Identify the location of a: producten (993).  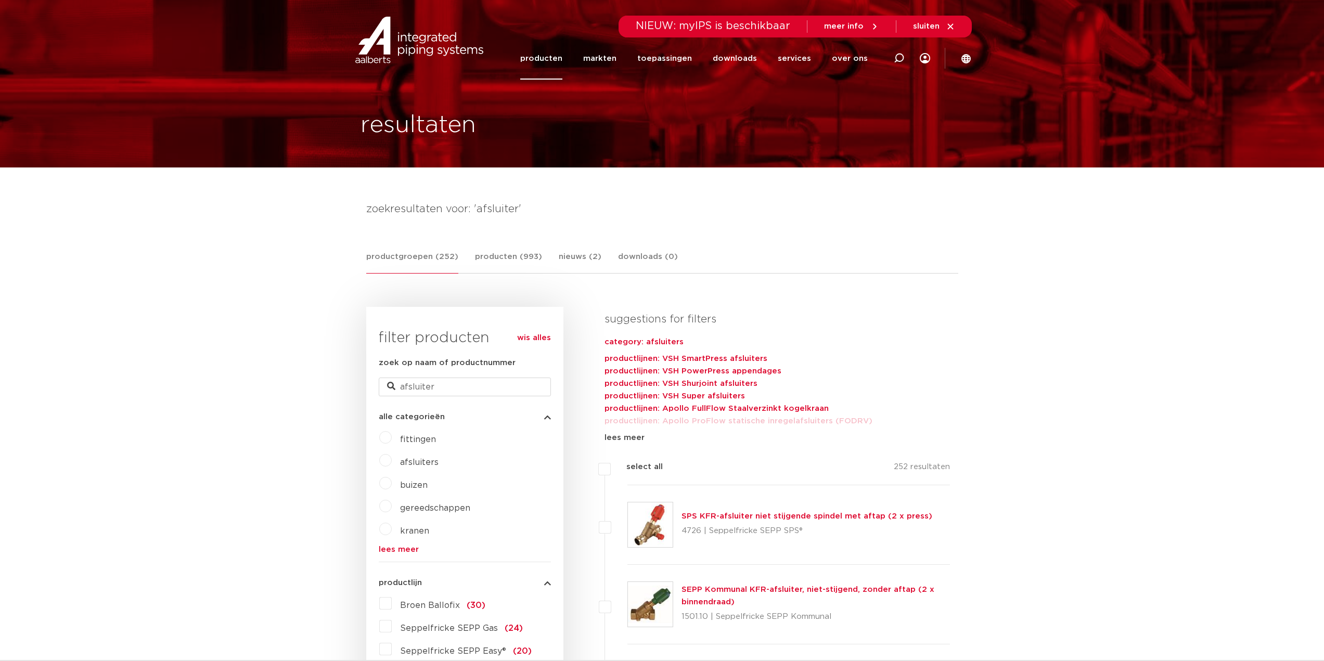
(508, 262).